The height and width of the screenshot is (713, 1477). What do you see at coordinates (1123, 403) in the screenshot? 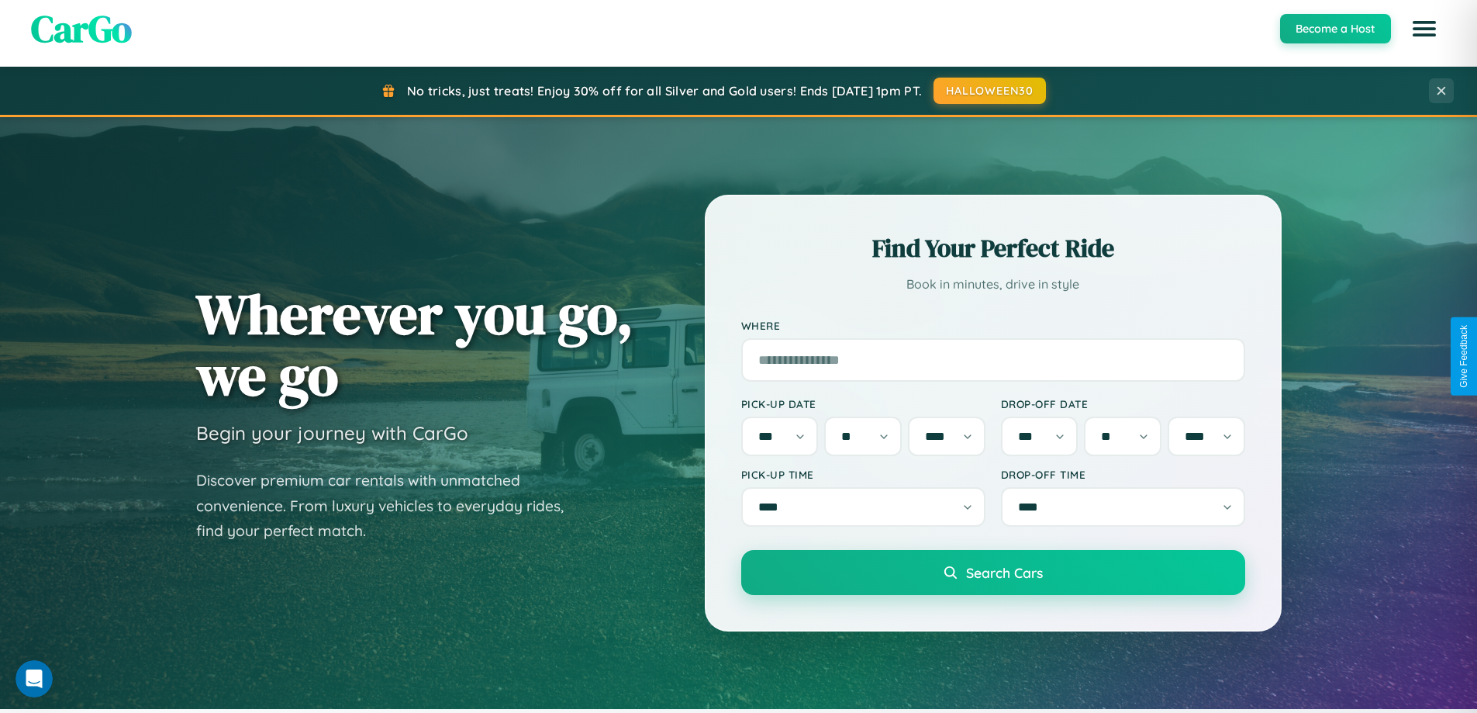
I see `label: Drop-off Date` at bounding box center [1123, 403].